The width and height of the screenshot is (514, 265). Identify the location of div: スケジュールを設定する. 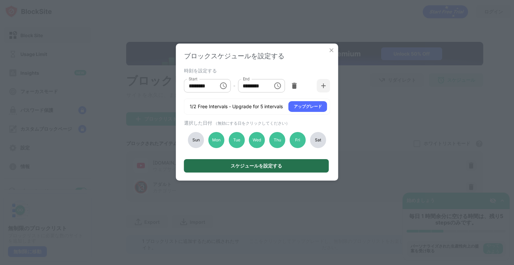
(256, 166).